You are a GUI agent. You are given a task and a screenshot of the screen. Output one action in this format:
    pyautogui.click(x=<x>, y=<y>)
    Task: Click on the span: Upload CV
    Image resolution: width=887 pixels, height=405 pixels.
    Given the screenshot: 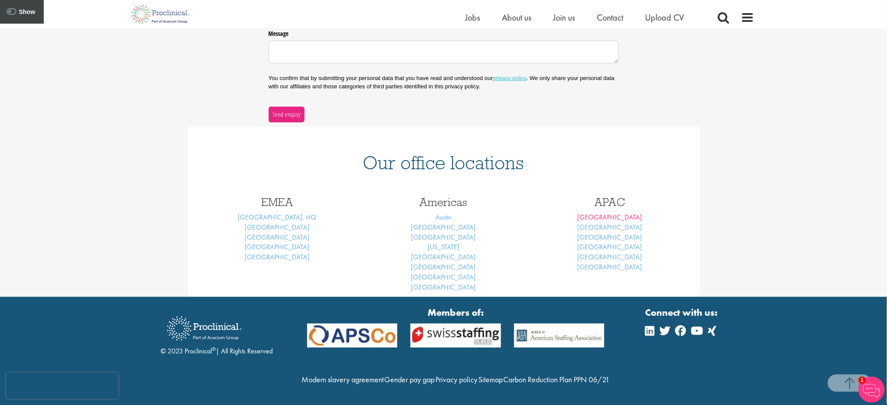 What is the action you would take?
    pyautogui.click(x=665, y=18)
    